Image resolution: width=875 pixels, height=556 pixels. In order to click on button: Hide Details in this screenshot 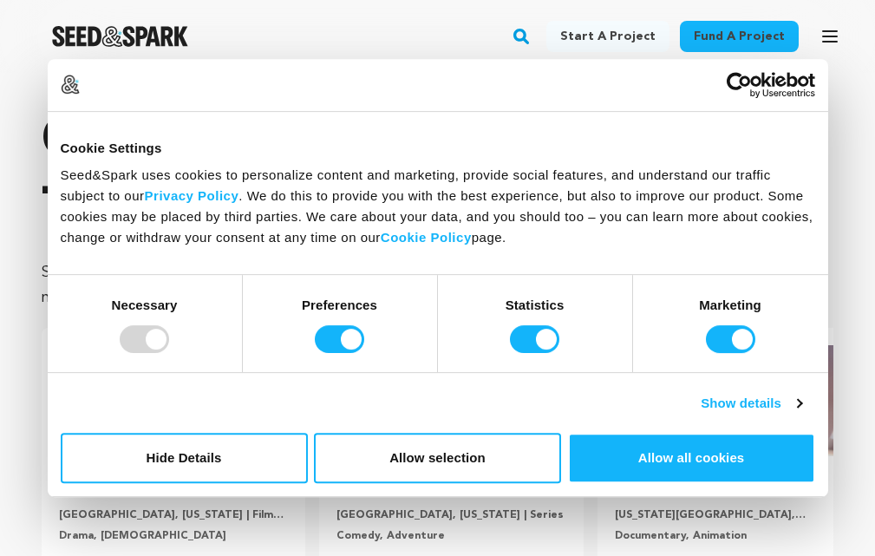, I will do `click(184, 458)`.